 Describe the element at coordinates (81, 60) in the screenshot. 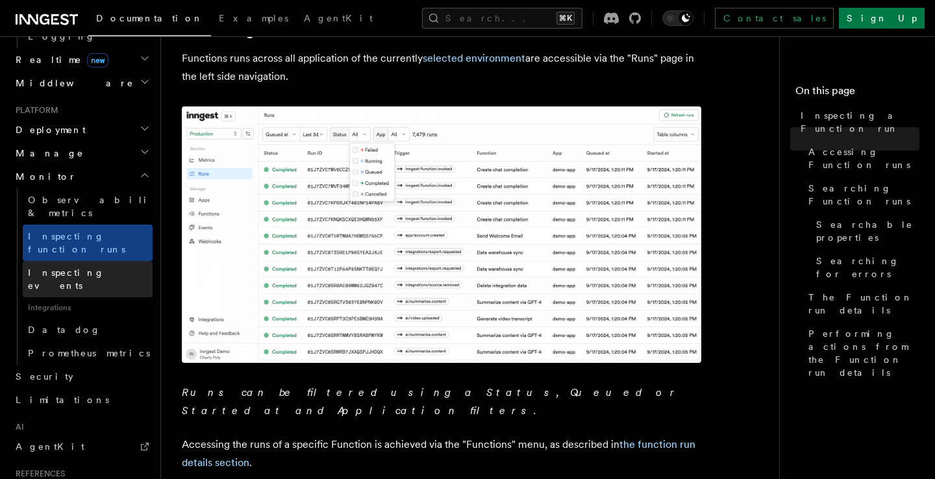

I see `button: Realtimenew` at that location.